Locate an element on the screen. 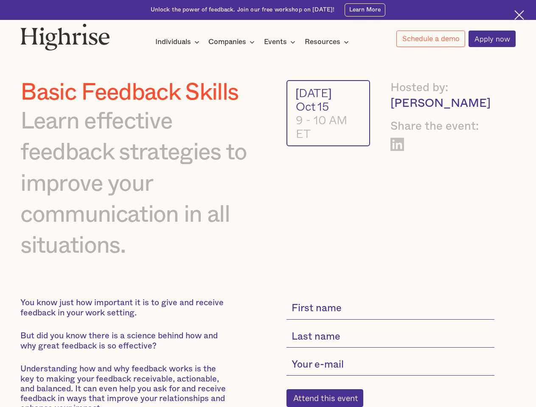  div: 15 is located at coordinates (323, 106).